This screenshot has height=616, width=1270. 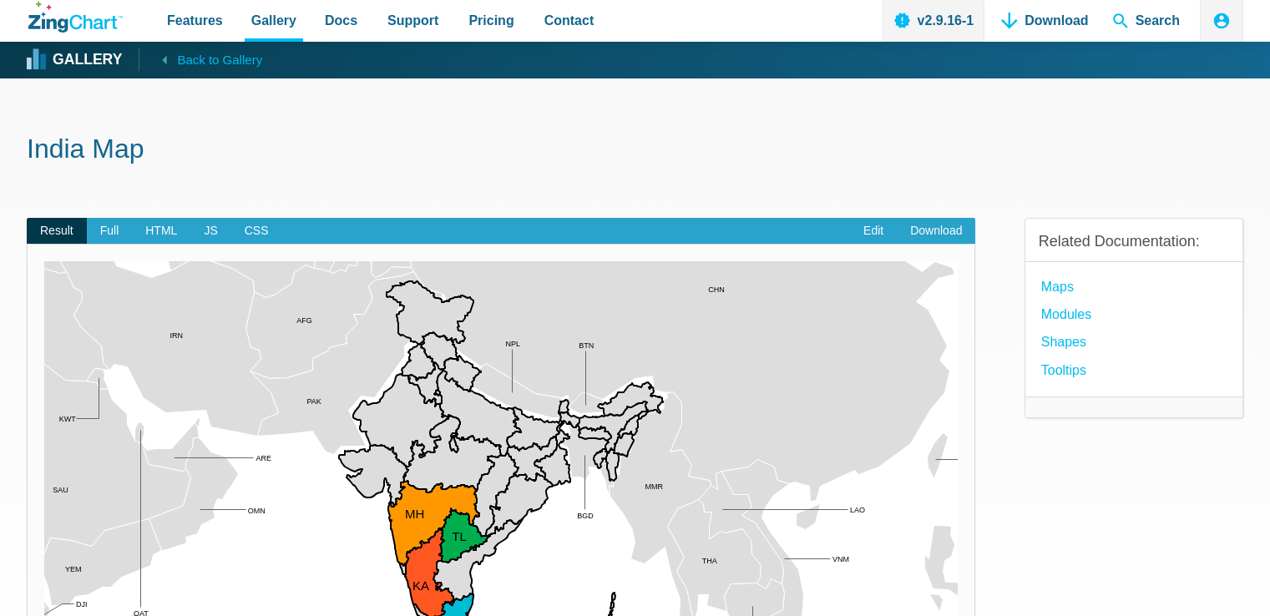 What do you see at coordinates (491, 20) in the screenshot?
I see `span: Pricing` at bounding box center [491, 20].